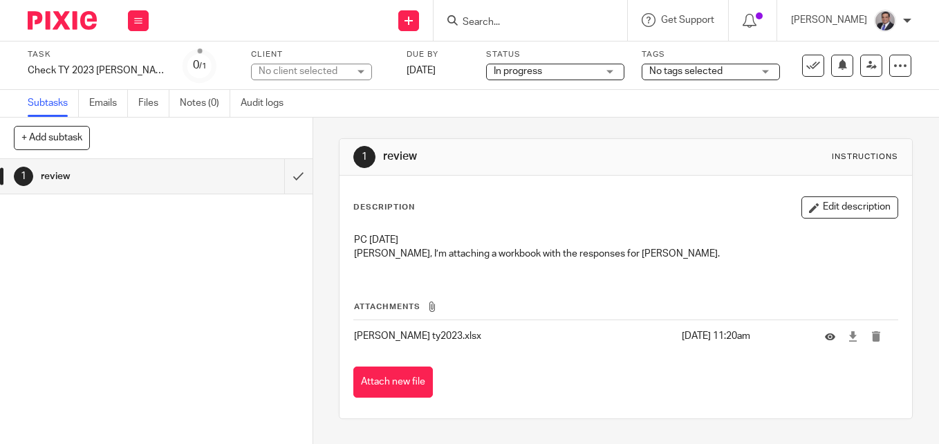 The height and width of the screenshot is (444, 939). Describe the element at coordinates (438, 55) in the screenshot. I see `label: Due by` at that location.